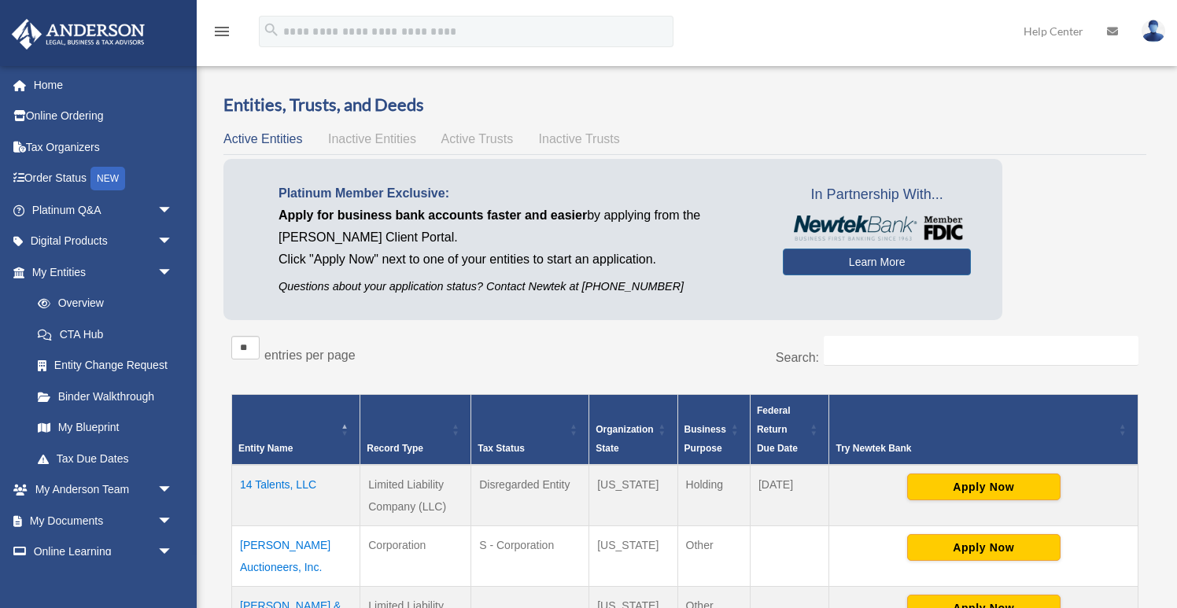  Describe the element at coordinates (501, 448) in the screenshot. I see `span: Tax Status` at that location.